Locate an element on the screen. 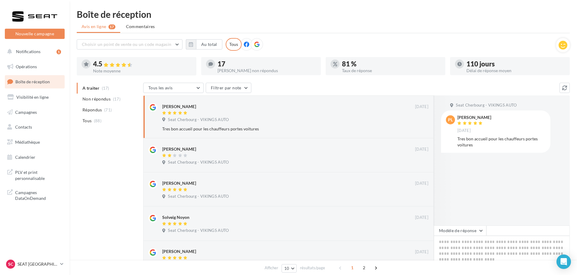  div: 1 is located at coordinates (59, 52).